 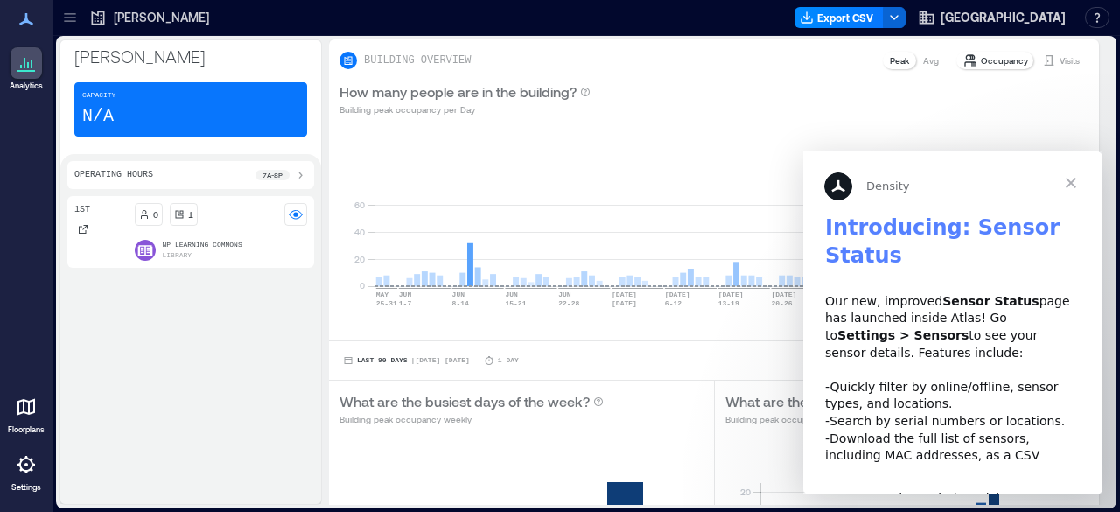 I want to click on p: 1, so click(x=191, y=214).